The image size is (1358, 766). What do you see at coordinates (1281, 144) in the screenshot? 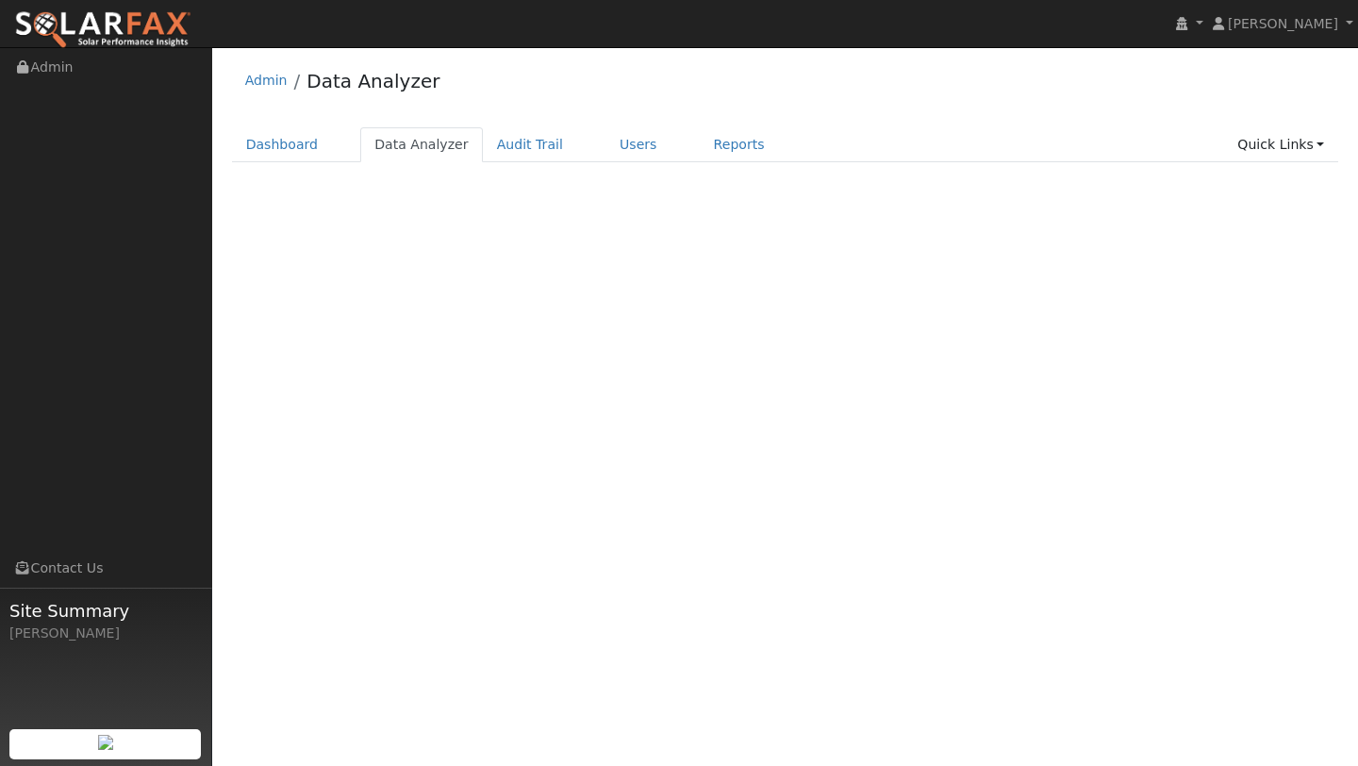
I see `a: Quick Links` at bounding box center [1281, 144].